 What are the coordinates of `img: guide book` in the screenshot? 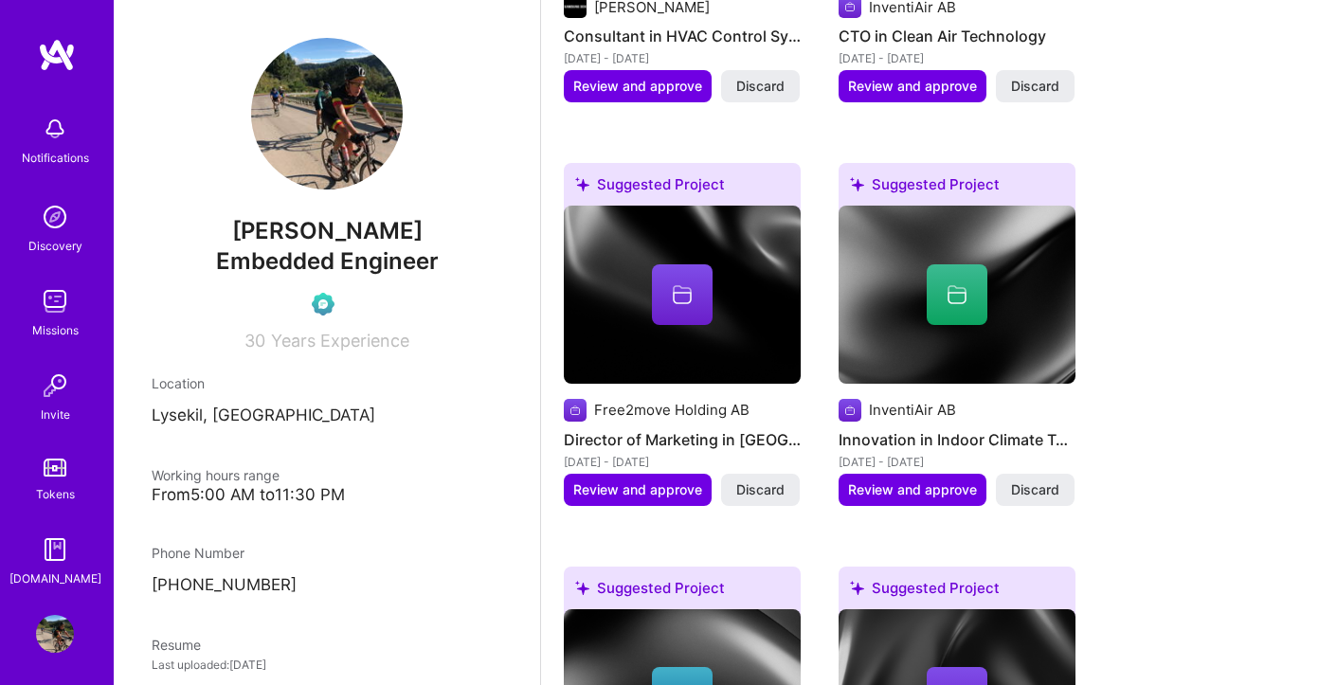 It's located at (55, 550).